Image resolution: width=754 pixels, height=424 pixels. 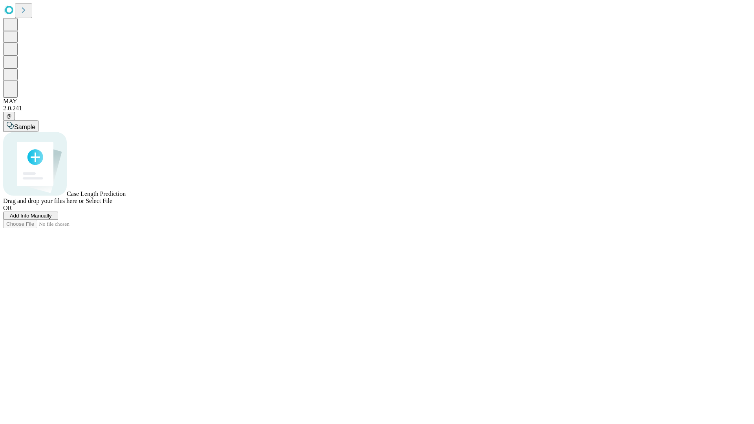 I want to click on span: Sample, so click(x=25, y=127).